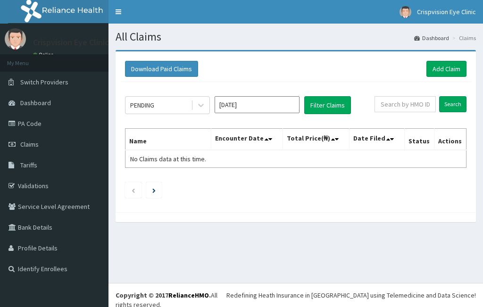 The image size is (483, 307). What do you see at coordinates (463, 38) in the screenshot?
I see `li: Claims` at bounding box center [463, 38].